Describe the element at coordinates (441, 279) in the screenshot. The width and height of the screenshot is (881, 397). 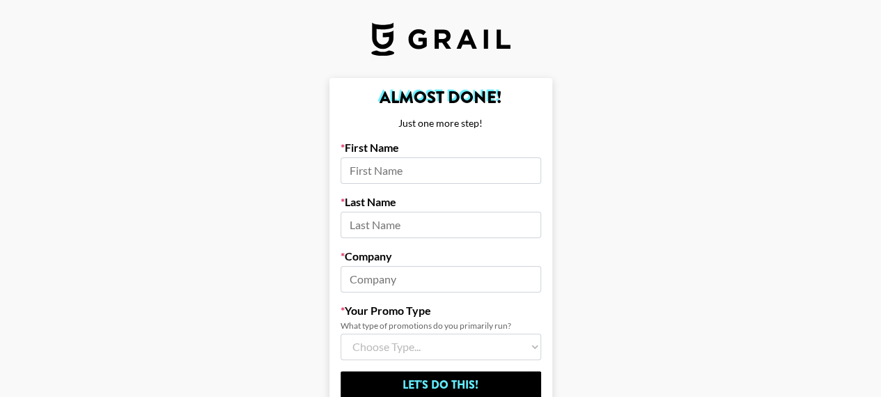
I see `input: Company` at that location.